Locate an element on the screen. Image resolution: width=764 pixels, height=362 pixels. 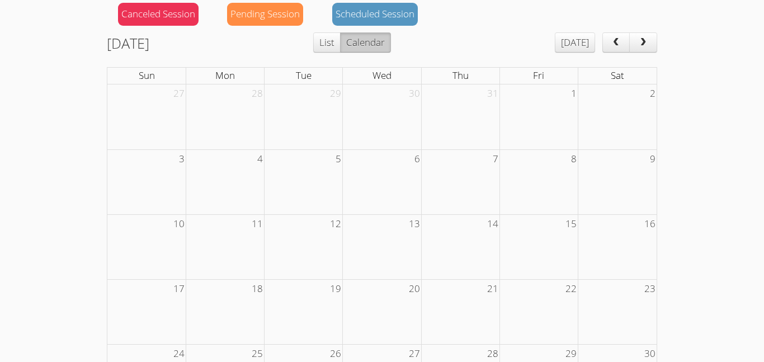
span: 16 is located at coordinates (650, 224).